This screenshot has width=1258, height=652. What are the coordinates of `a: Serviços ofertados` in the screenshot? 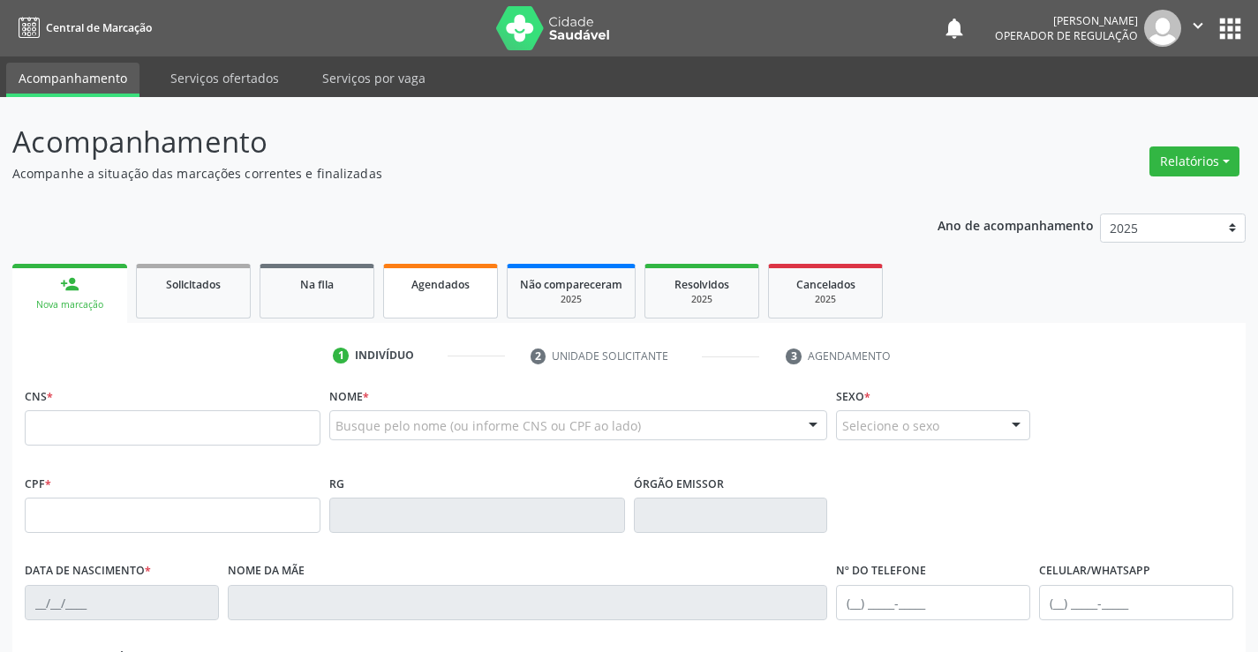 It's located at (224, 78).